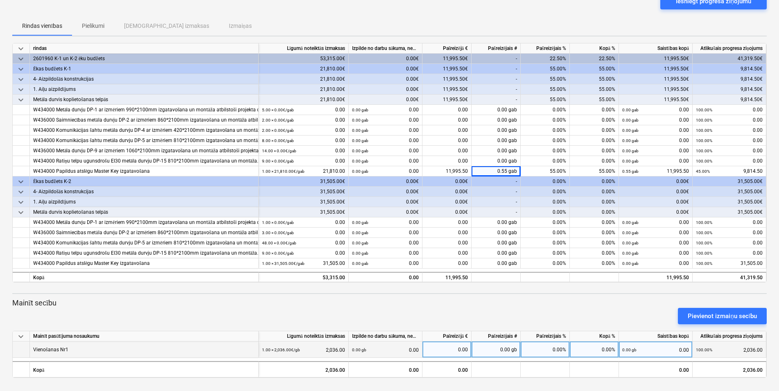 The height and width of the screenshot is (391, 779). Describe the element at coordinates (144, 151) in the screenshot. I see `div: W436000 Metāla durvju DP-9 ar izmēriem 1060*2100mm izgatavošana un montāža atbilstoši projekta du...` at that location.